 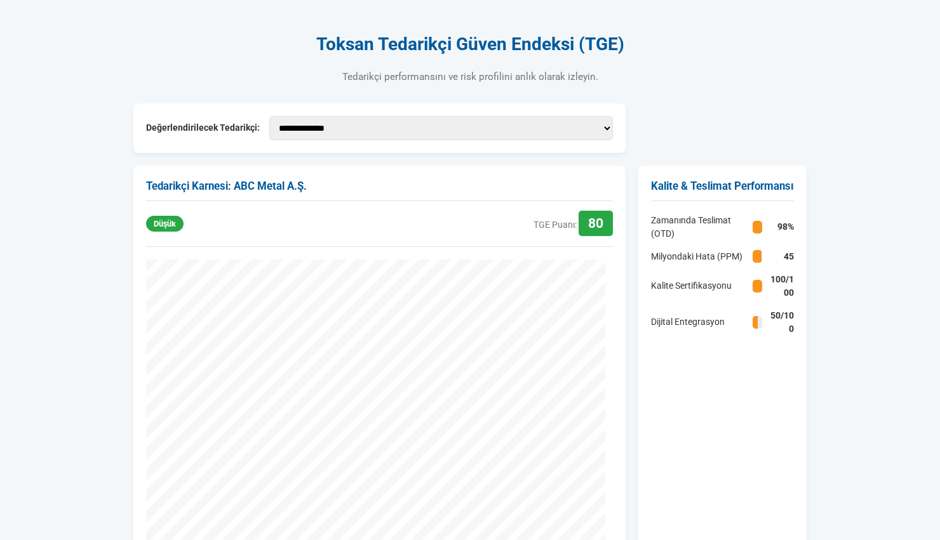 What do you see at coordinates (470, 44) in the screenshot?
I see `h1: Toksan Tedarikçi Güven Endeksi (TGE)` at bounding box center [470, 44].